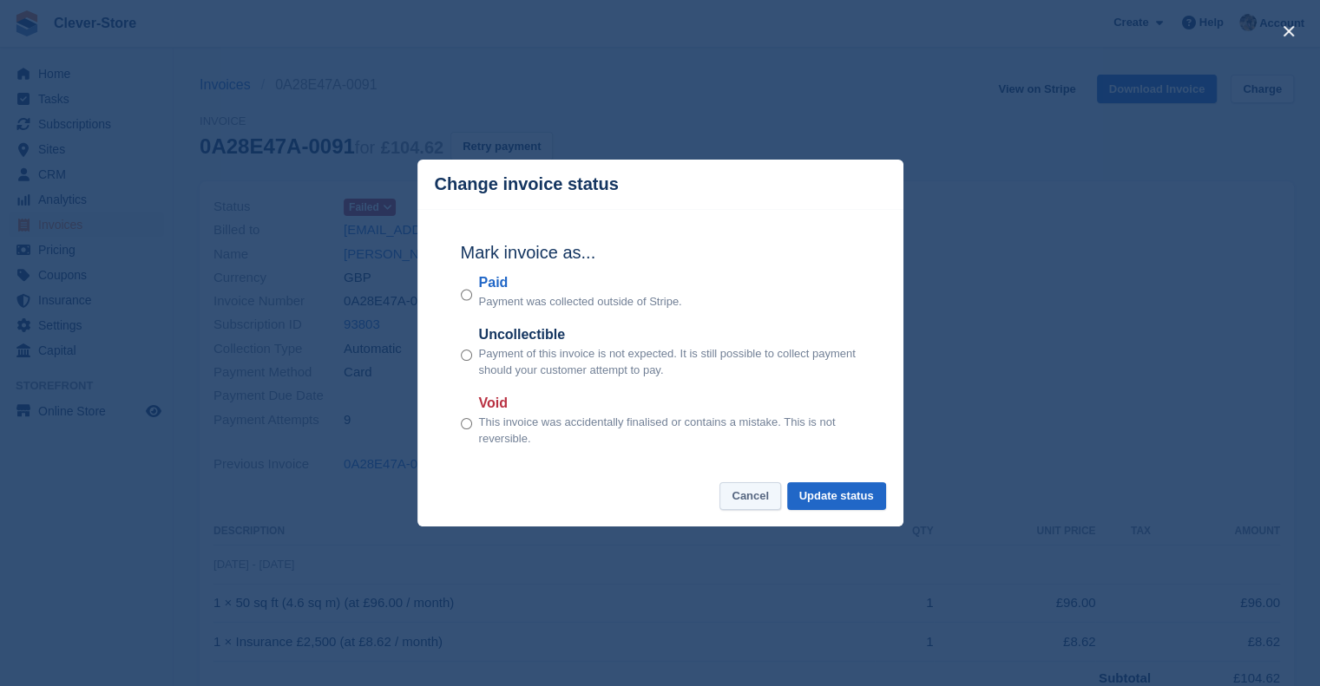 Image resolution: width=1320 pixels, height=686 pixels. What do you see at coordinates (669, 362) in the screenshot?
I see `p: Payment of this invoice is not expected. It is still possible to collect payment should your cust...` at bounding box center [669, 362].